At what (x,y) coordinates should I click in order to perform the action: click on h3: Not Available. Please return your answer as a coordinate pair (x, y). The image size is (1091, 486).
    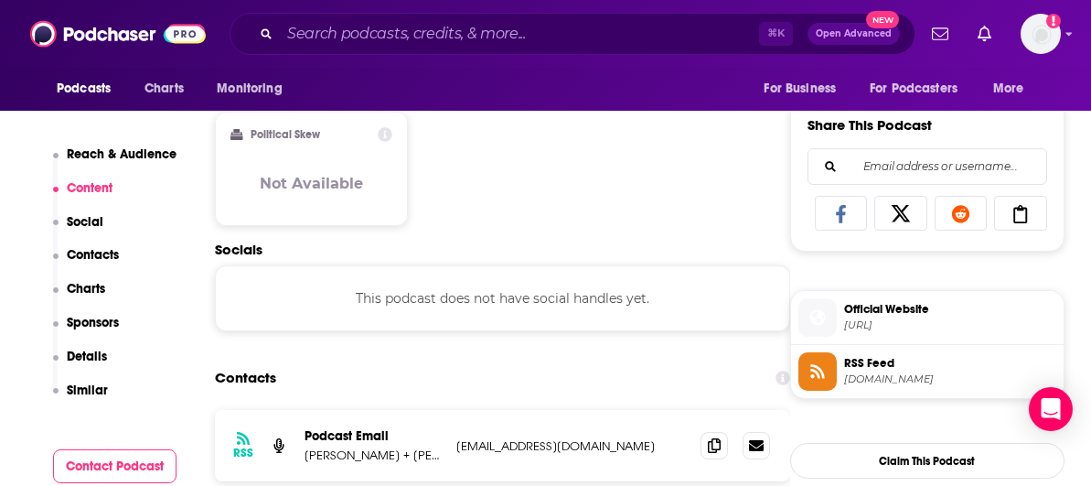
    Looking at the image, I should click on (311, 183).